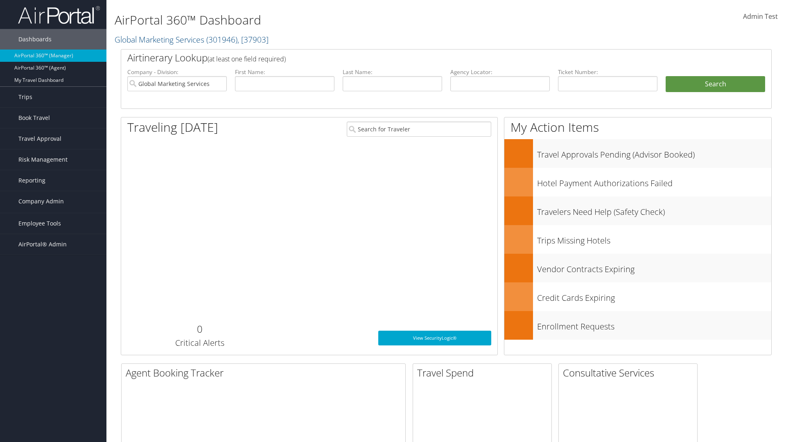 The height and width of the screenshot is (442, 786). Describe the element at coordinates (41, 201) in the screenshot. I see `span: Company Admin` at that location.